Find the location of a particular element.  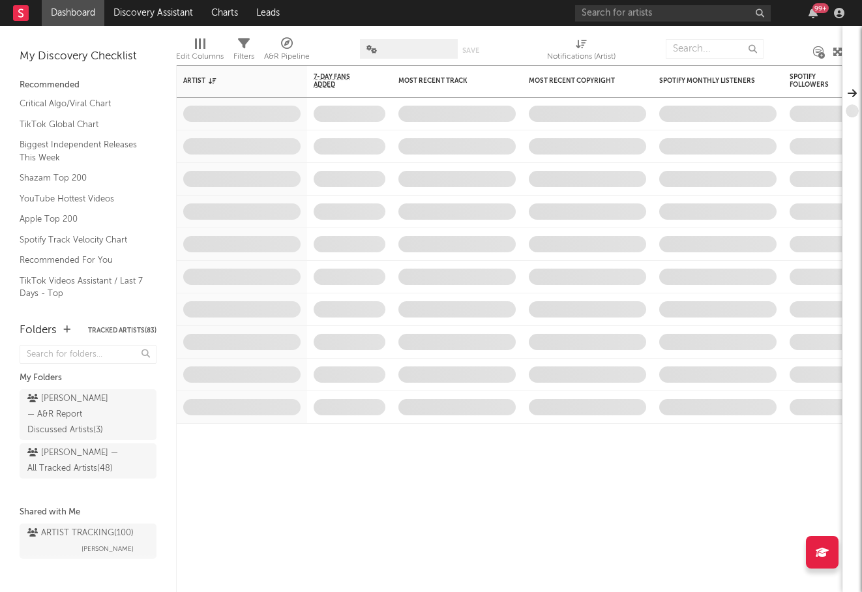

button: Save is located at coordinates (471, 50).